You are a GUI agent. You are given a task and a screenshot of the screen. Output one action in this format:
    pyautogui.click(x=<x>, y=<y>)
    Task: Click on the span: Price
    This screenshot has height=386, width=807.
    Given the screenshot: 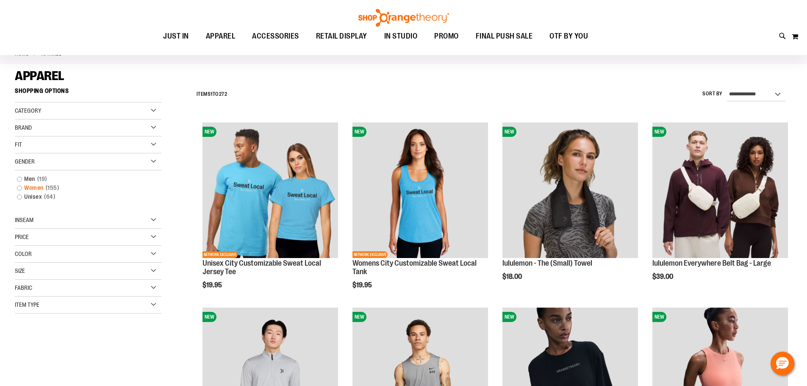 What is the action you would take?
    pyautogui.click(x=22, y=237)
    